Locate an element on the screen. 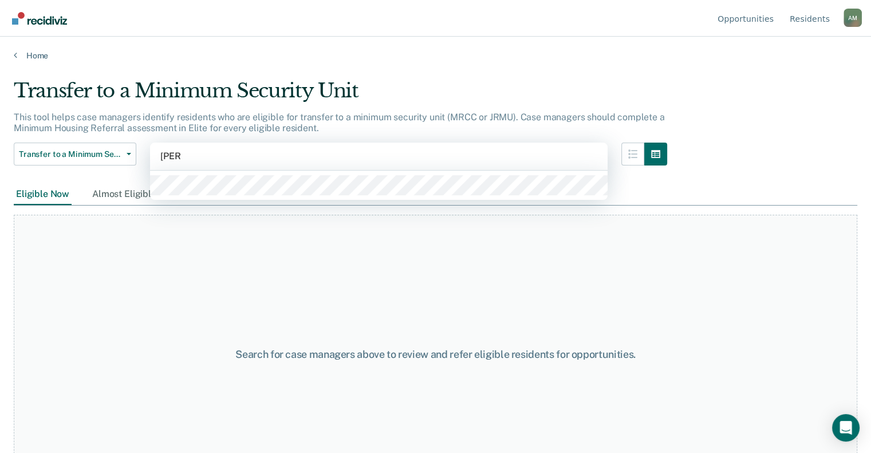  div: A M is located at coordinates (853, 18).